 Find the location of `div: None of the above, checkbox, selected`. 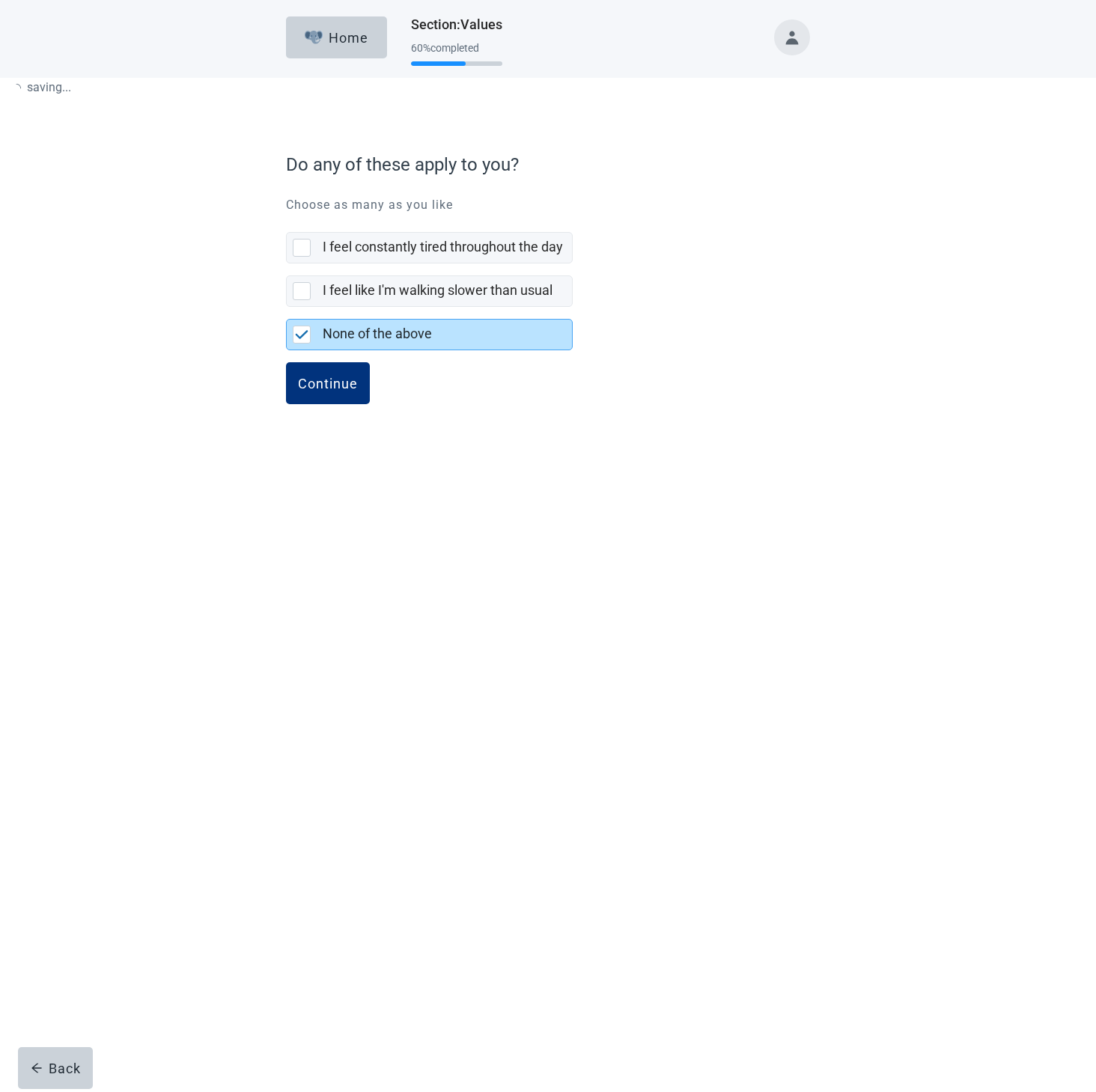

div: None of the above, checkbox, selected is located at coordinates (429, 335).